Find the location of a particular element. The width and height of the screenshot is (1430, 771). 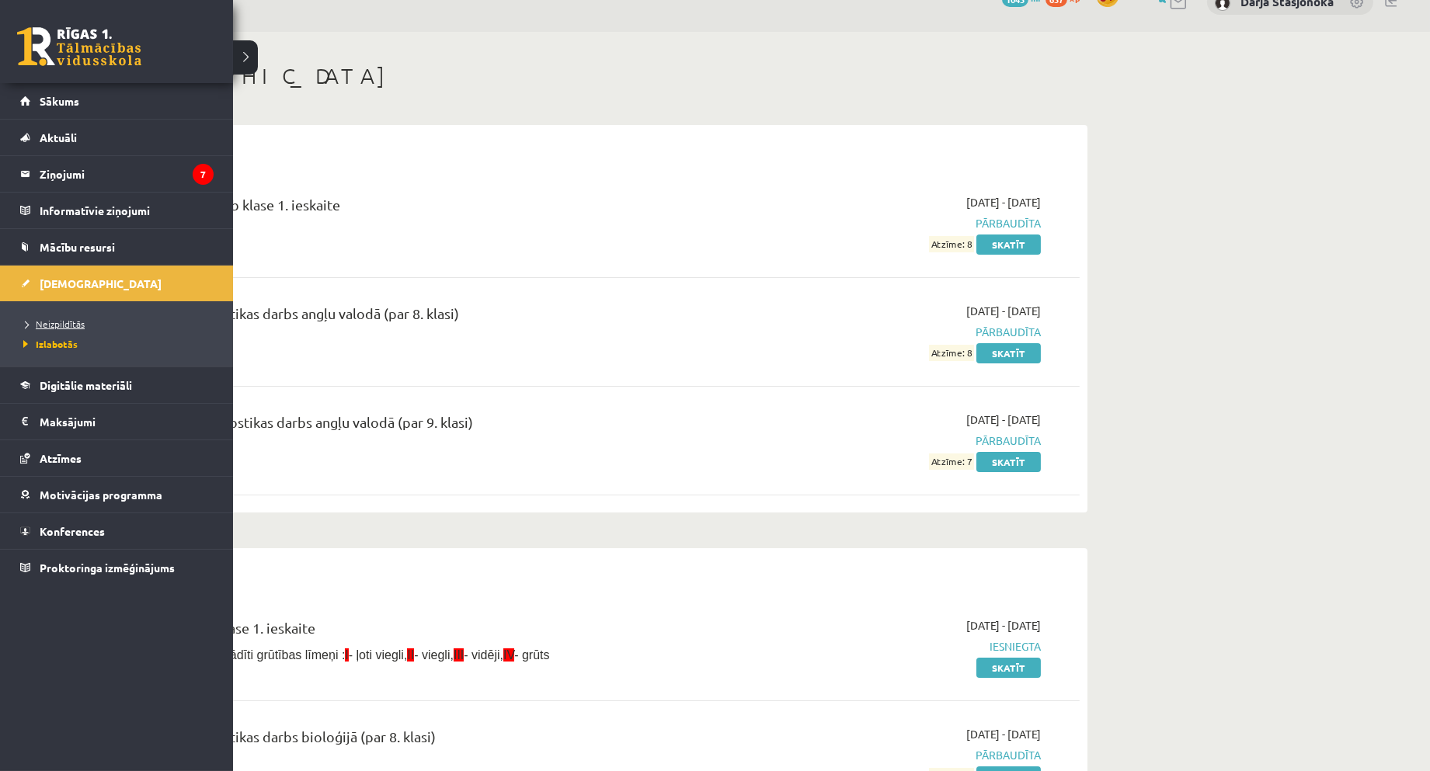

span: II is located at coordinates (410, 655).